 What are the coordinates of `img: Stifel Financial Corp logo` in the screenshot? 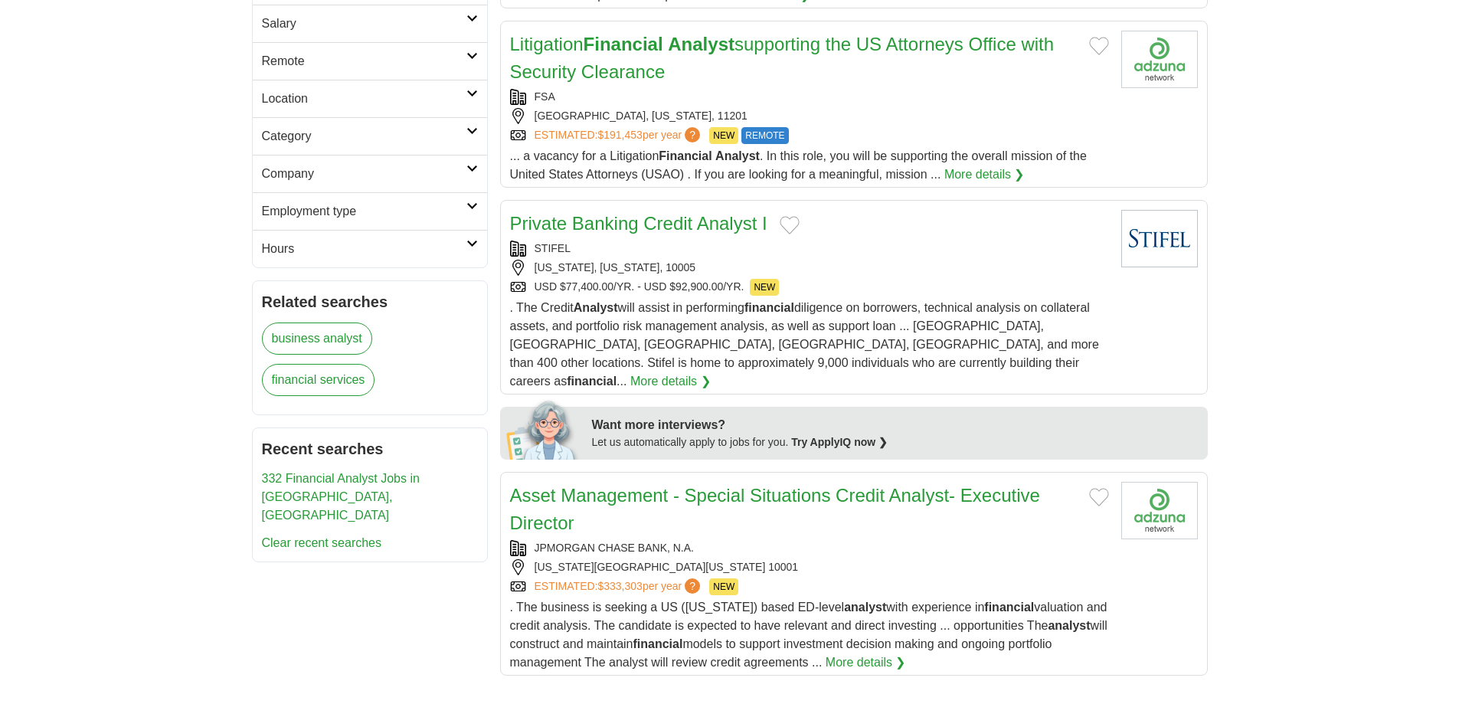 It's located at (1160, 238).